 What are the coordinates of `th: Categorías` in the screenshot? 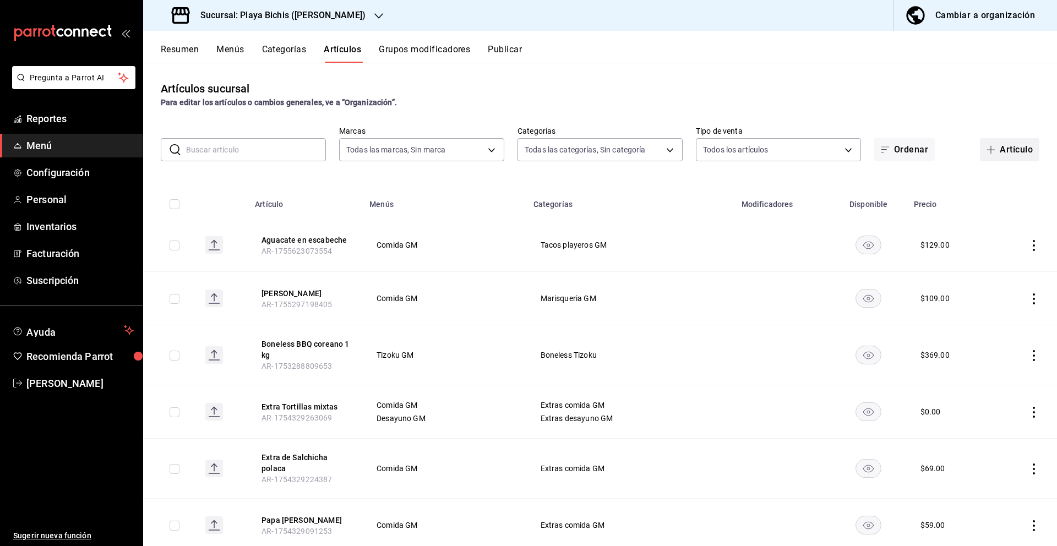 It's located at (631, 201).